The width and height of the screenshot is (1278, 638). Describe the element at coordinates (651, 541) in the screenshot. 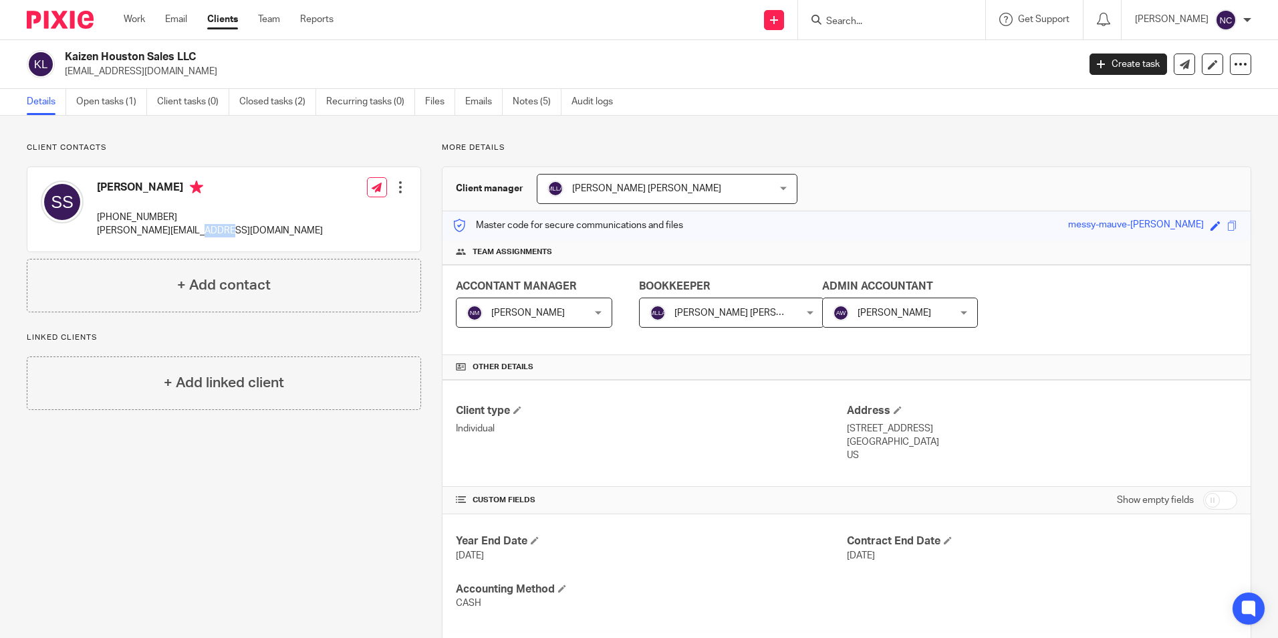

I see `h4: Year End Date` at that location.